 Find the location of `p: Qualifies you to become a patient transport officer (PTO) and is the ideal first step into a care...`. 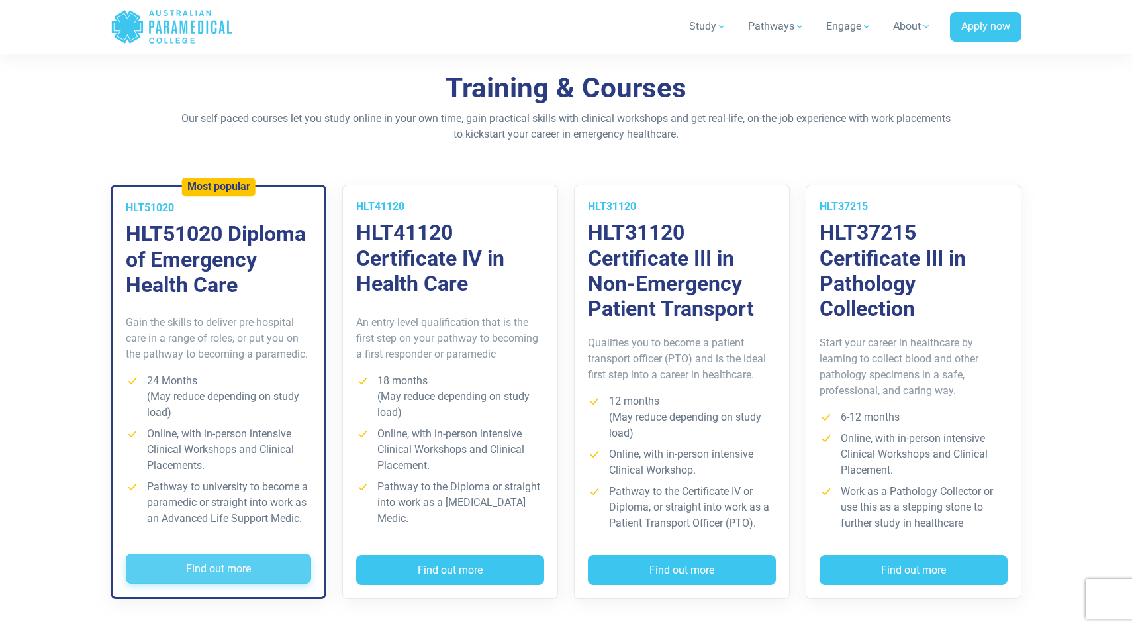

p: Qualifies you to become a patient transport officer (PTO) and is the ideal first step into a care... is located at coordinates (682, 359).